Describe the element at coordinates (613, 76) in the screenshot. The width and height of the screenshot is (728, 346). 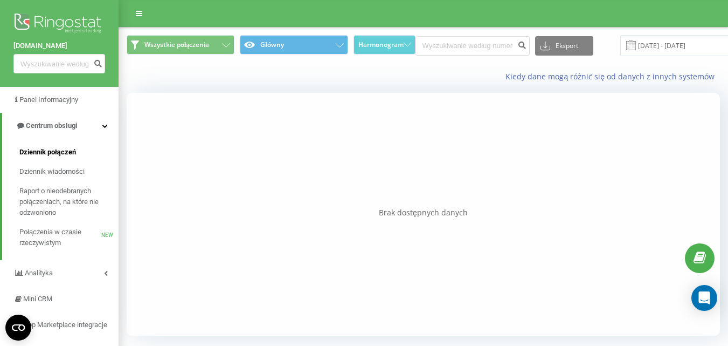
I see `a: Kiedy dane mogą różnić się od danych z innych systemów` at that location.